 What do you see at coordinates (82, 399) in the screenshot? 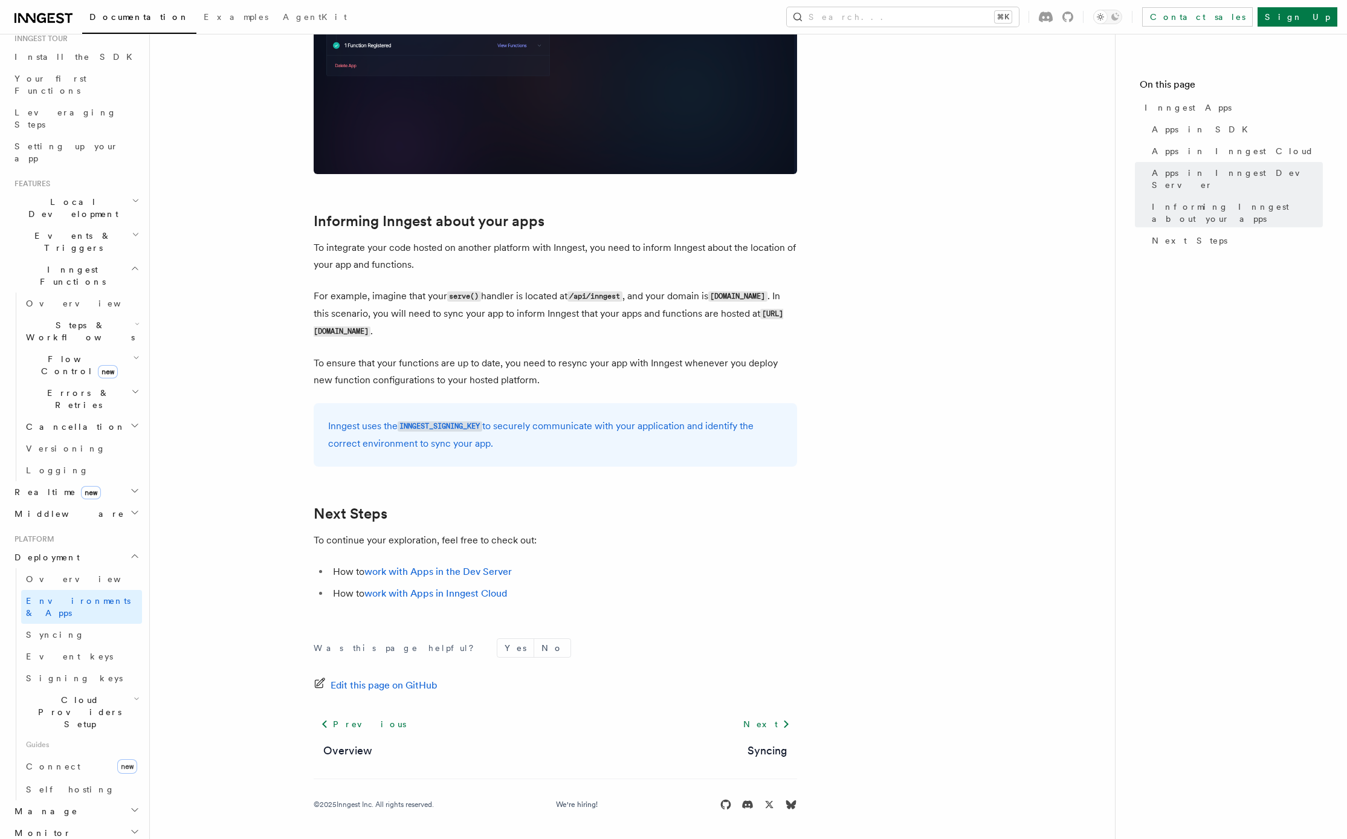
I see `button: Errors & Retries` at bounding box center [82, 399].